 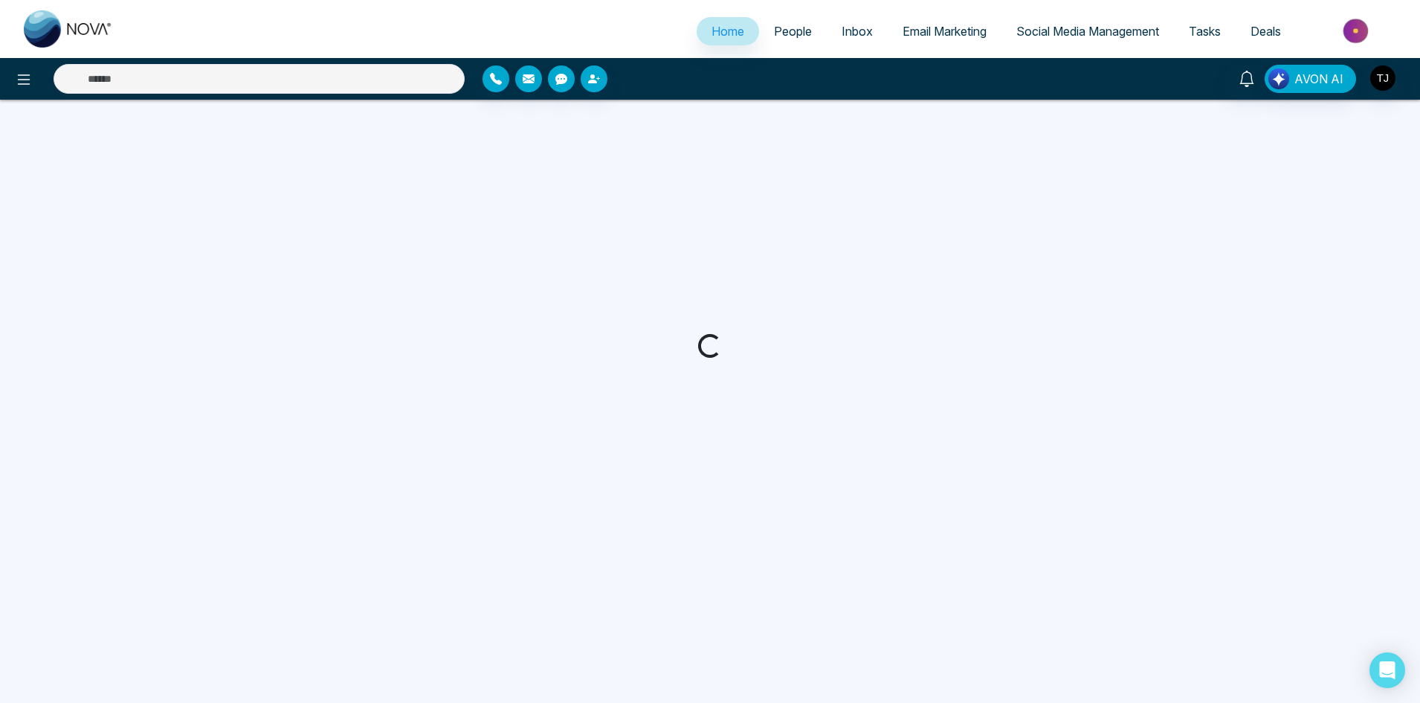 I want to click on span: AVON AI, so click(x=1319, y=79).